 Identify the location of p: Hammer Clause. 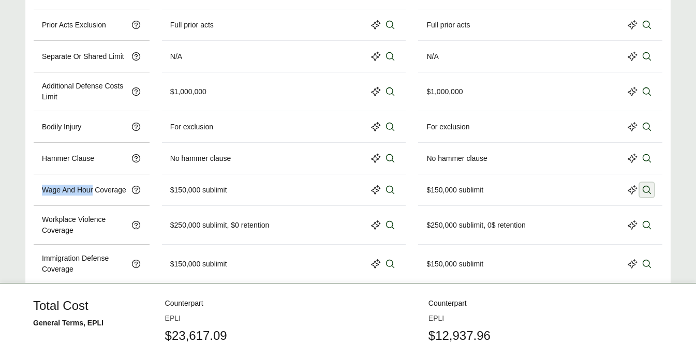
(68, 158).